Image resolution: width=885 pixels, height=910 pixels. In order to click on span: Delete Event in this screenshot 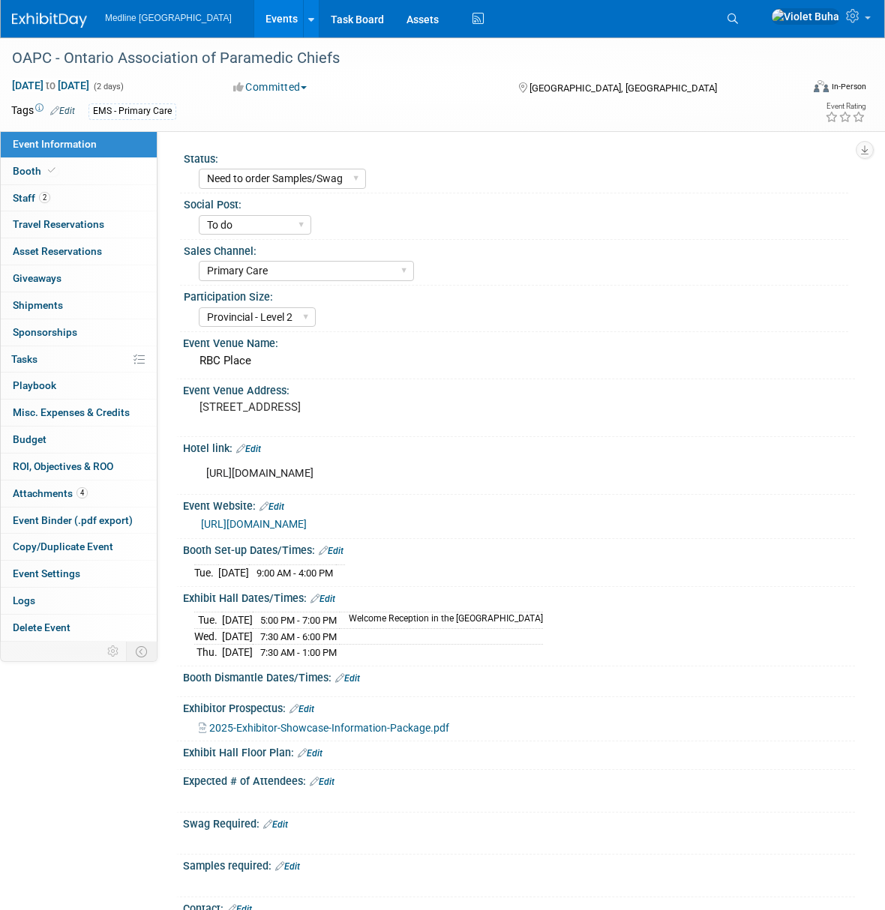, I will do `click(41, 628)`.